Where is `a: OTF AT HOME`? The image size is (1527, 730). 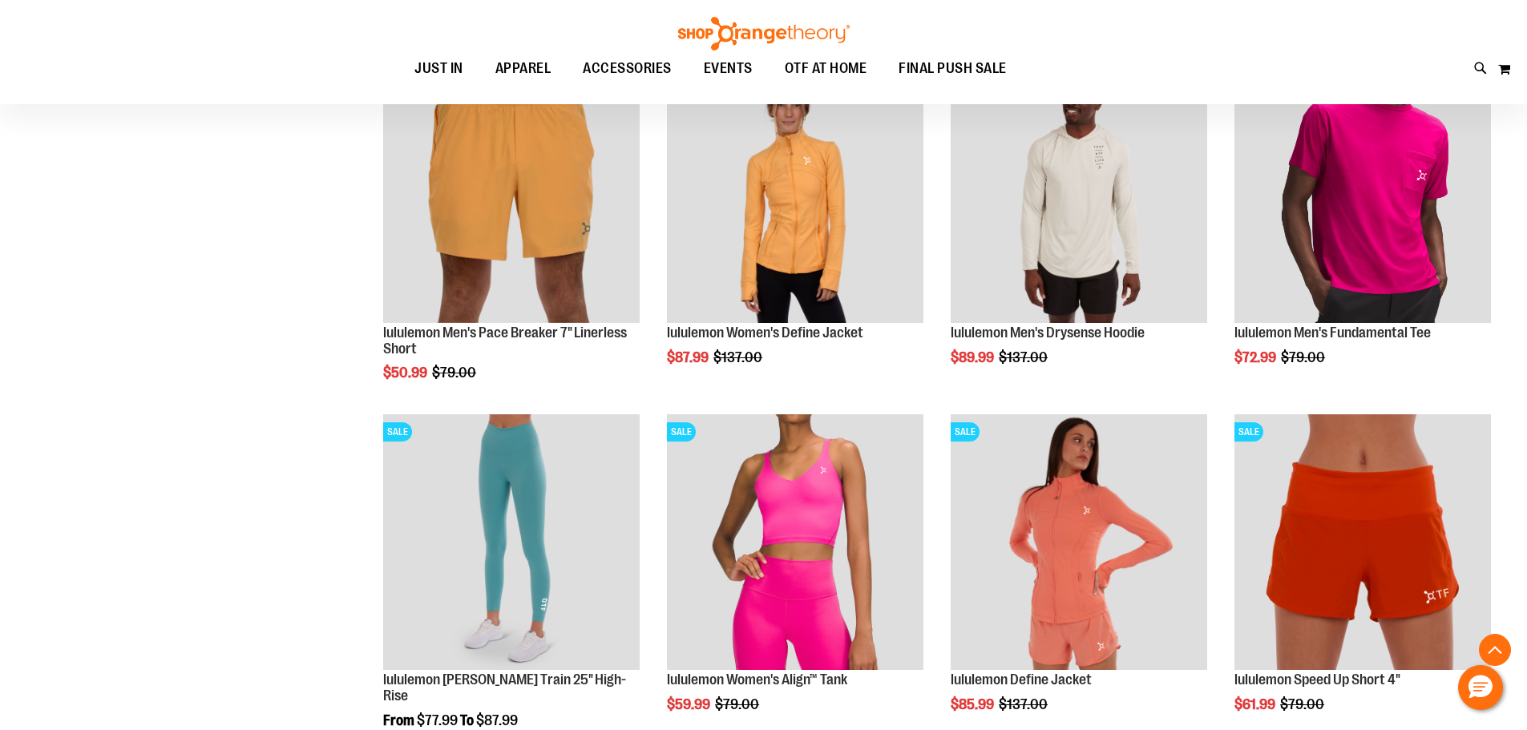
a: OTF AT HOME is located at coordinates (826, 69).